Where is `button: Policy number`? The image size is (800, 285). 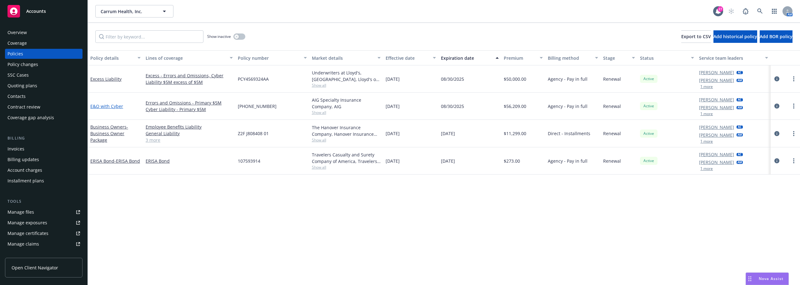 button: Policy number is located at coordinates (272, 58).